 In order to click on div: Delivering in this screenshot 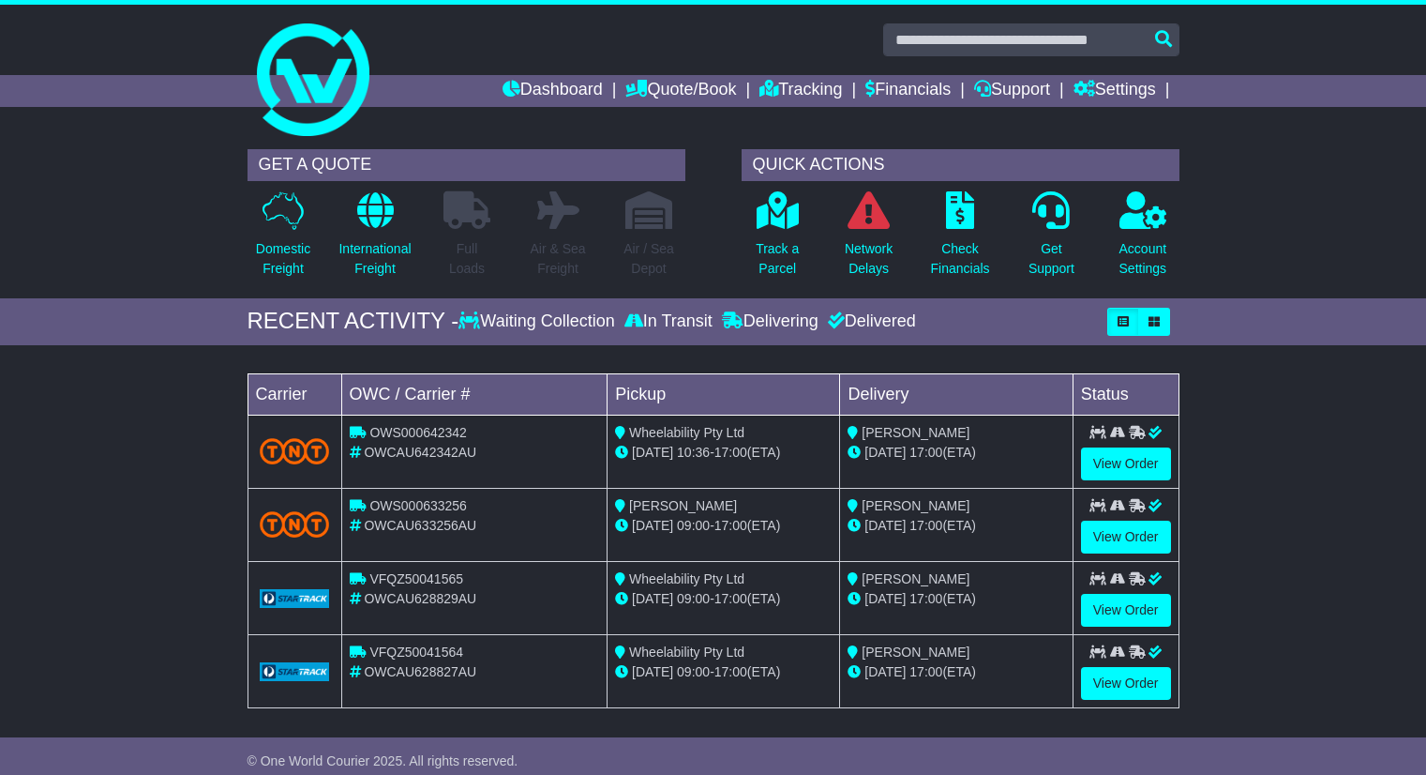, I will do `click(770, 322)`.